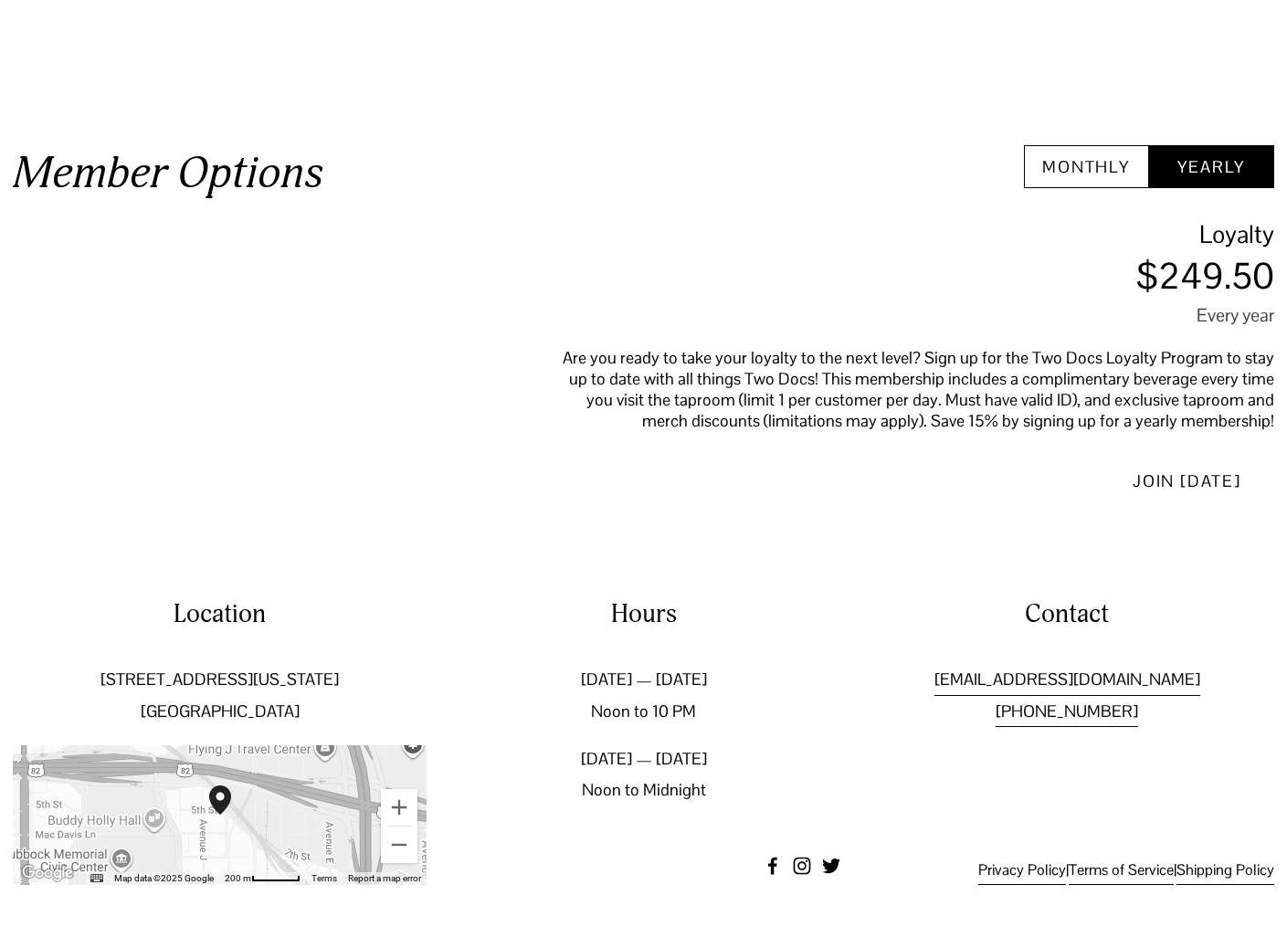  What do you see at coordinates (168, 174) in the screenshot?
I see `em: Member Options` at bounding box center [168, 174].